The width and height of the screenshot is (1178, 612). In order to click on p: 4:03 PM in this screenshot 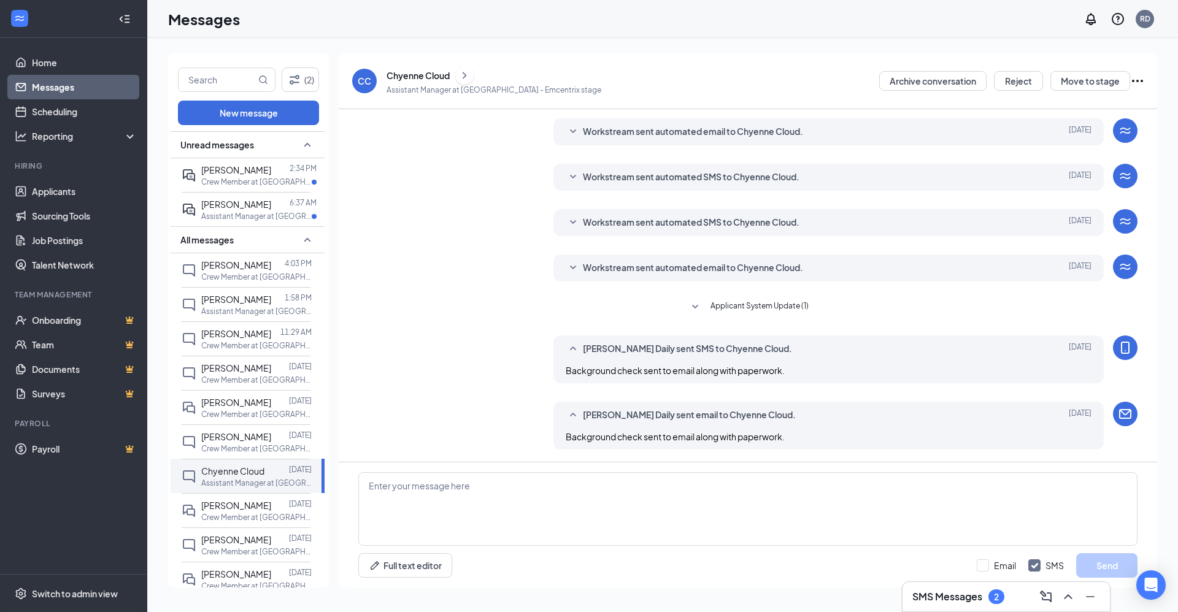, I will do `click(298, 263)`.